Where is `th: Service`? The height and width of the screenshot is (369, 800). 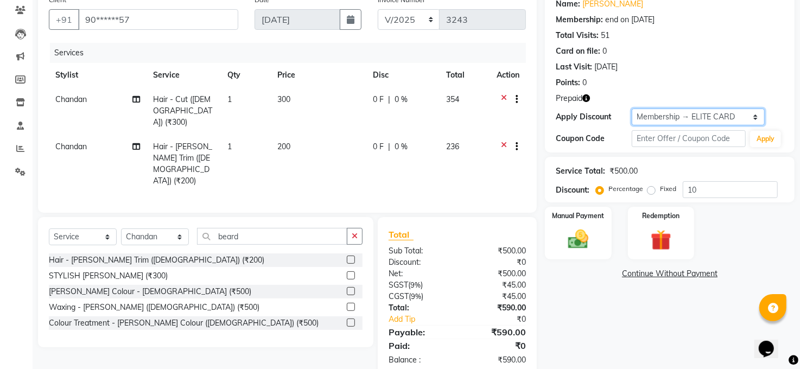
th: Service is located at coordinates (184, 75).